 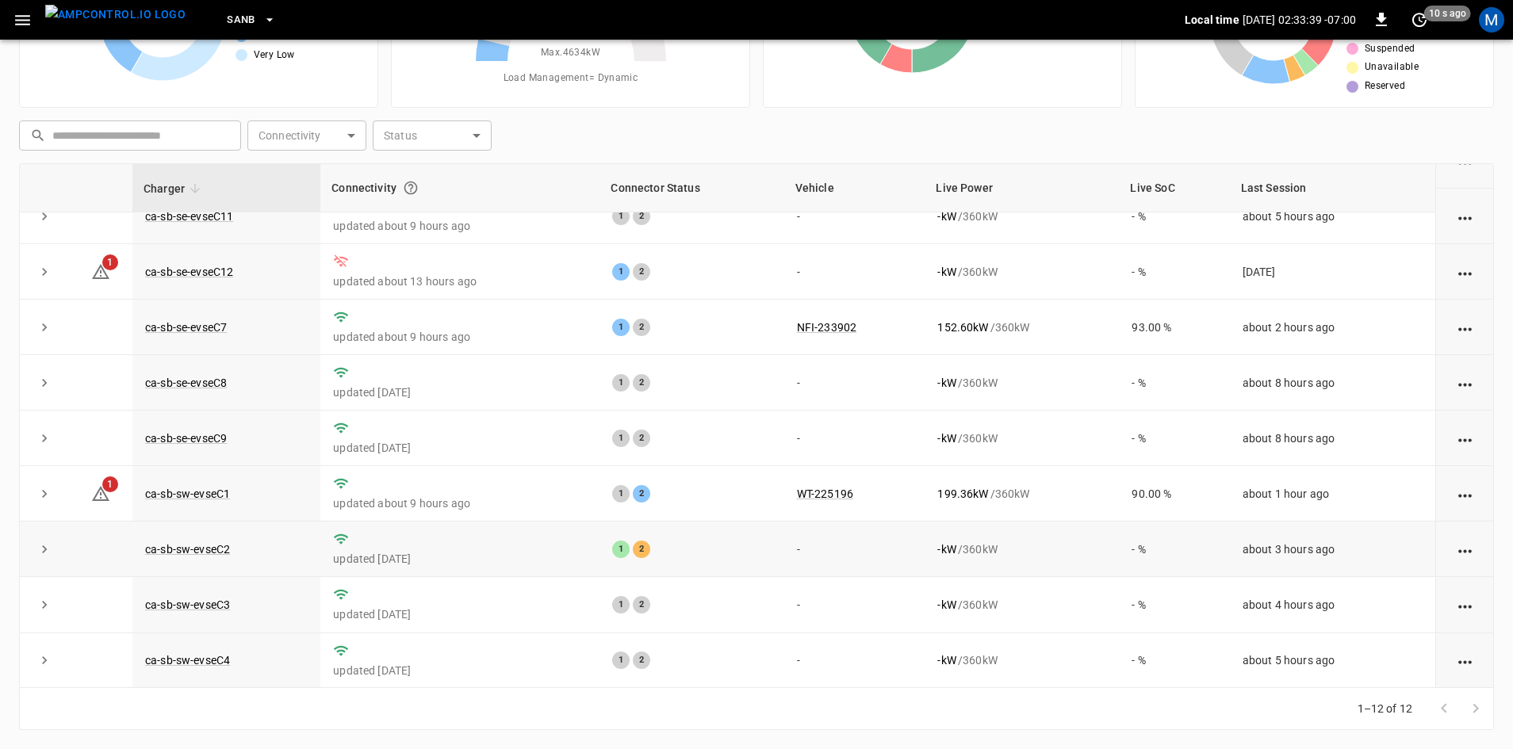 I want to click on th: Connector Status, so click(x=691, y=188).